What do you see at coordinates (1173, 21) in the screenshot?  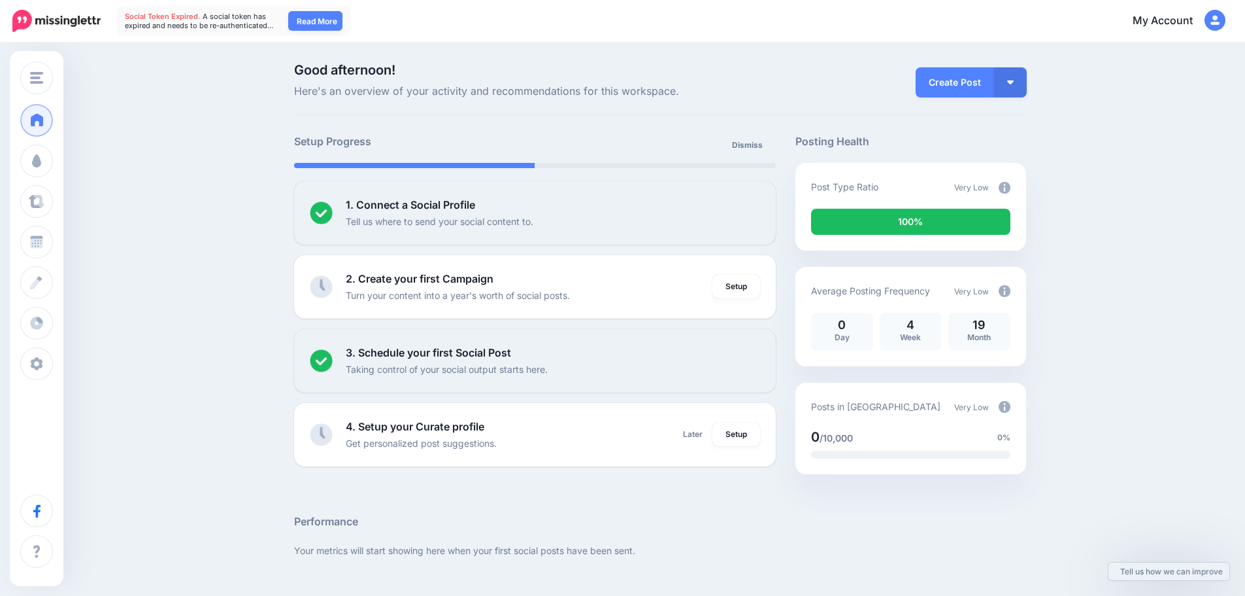 I see `a: My Account` at bounding box center [1173, 21].